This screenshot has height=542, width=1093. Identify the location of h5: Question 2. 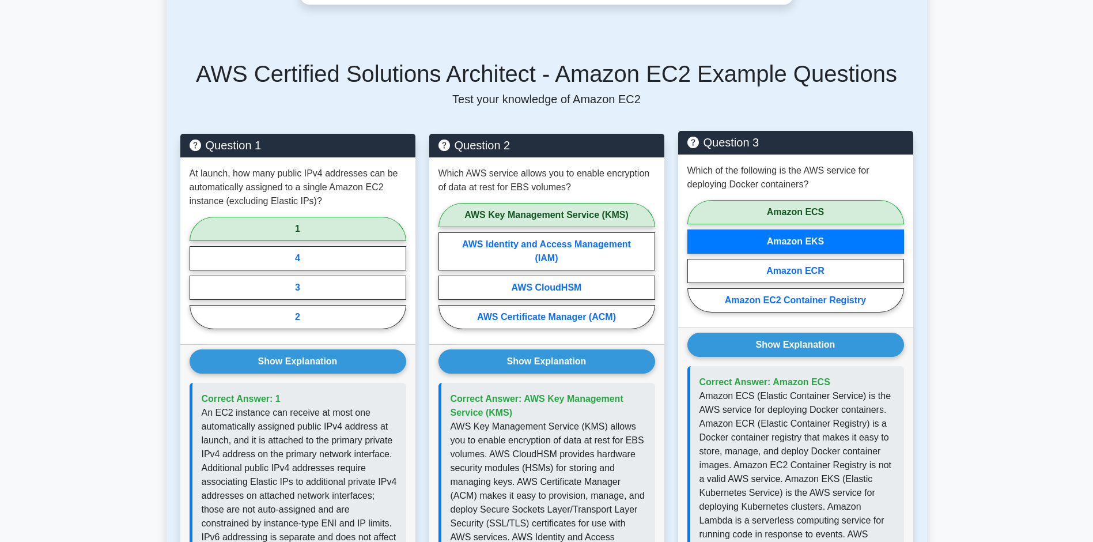
(547, 145).